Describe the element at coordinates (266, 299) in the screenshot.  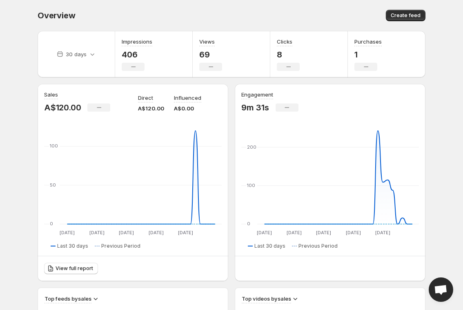
I see `h3: Top videos by sales` at that location.